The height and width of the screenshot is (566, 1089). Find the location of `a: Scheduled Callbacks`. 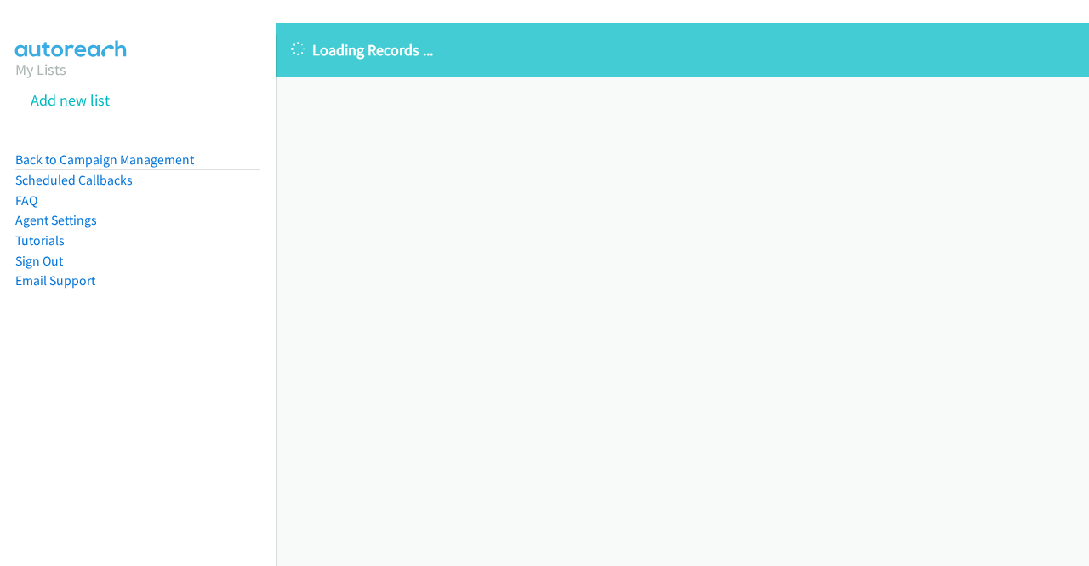

a: Scheduled Callbacks is located at coordinates (74, 180).